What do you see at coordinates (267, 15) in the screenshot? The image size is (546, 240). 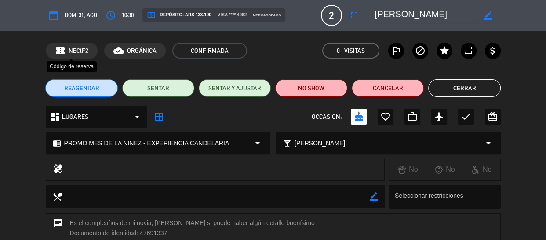 I see `span: mercadopago` at bounding box center [267, 15].